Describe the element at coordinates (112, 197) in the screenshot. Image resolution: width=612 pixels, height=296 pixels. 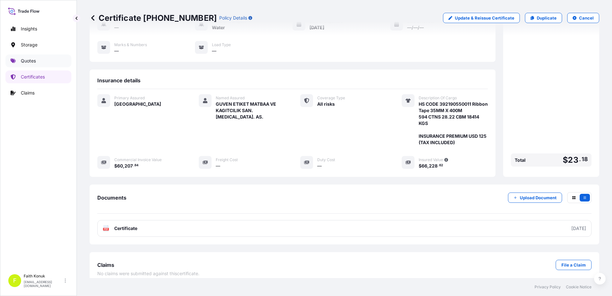
I see `span: Documents` at that location.